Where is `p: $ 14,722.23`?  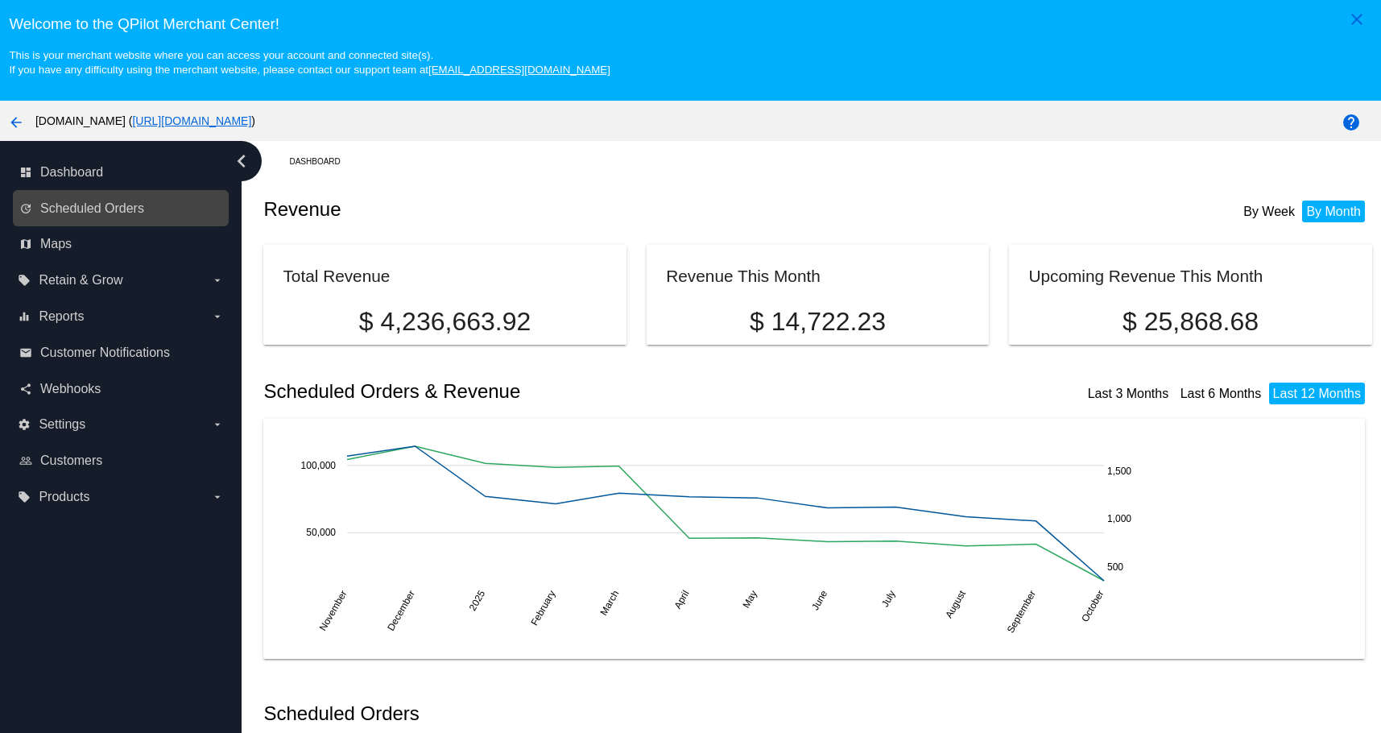
p: $ 14,722.23 is located at coordinates (817, 321).